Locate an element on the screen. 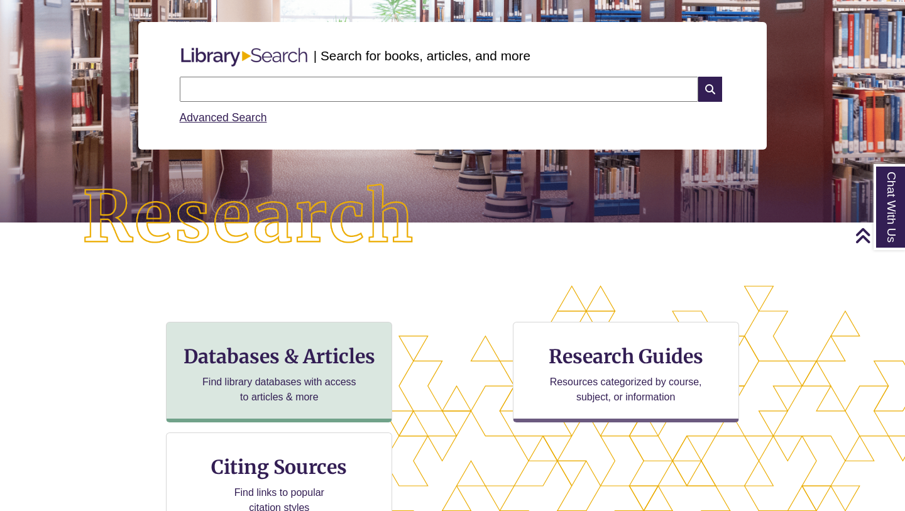 This screenshot has width=905, height=511. img: Libary Search is located at coordinates (244, 57).